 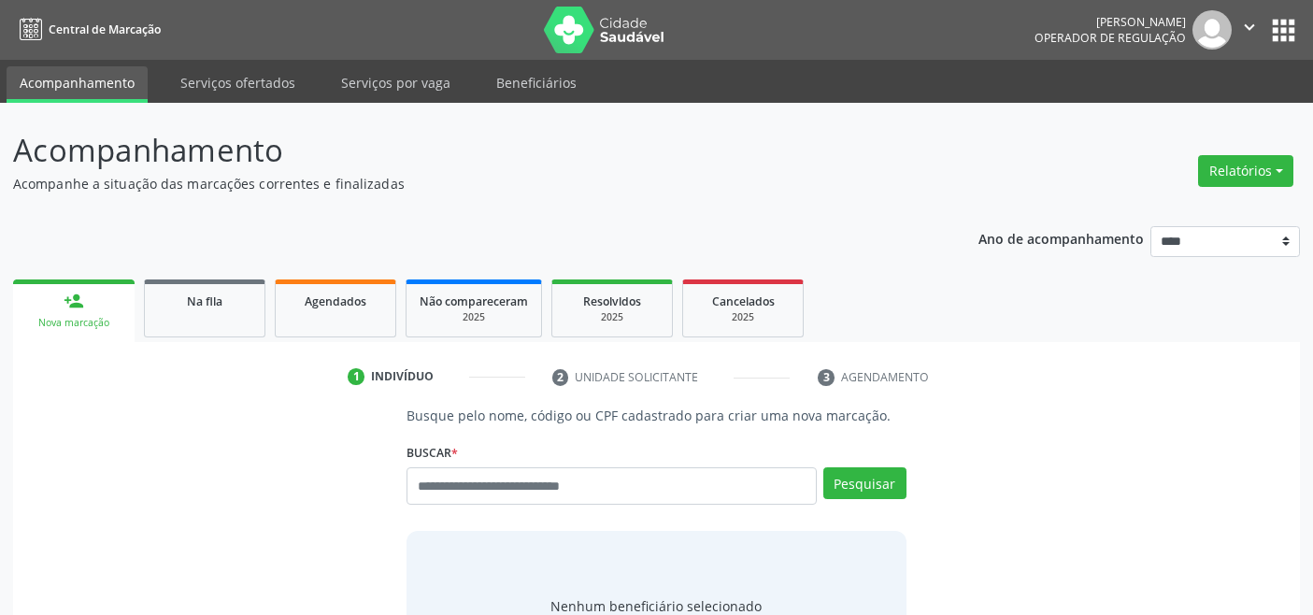 I want to click on span: Na fila, so click(x=205, y=301).